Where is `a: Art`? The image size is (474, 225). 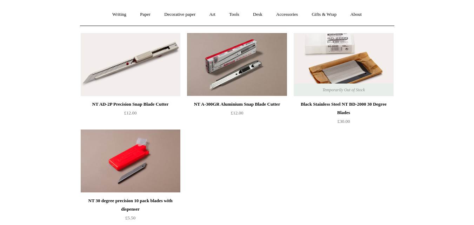 a: Art is located at coordinates (212, 14).